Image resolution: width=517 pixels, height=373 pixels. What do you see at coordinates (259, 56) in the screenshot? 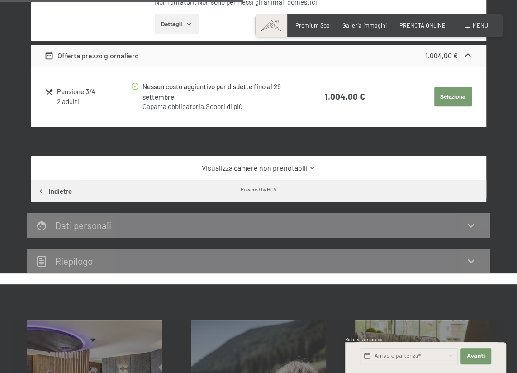
I see `div: Offerta prezzo giornaliero1.004,00 €` at bounding box center [259, 56].